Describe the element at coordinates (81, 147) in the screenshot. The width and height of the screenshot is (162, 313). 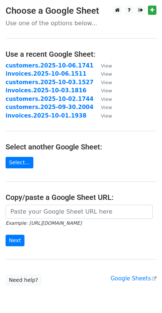
I see `h4: Select another Google Sheet:` at that location.